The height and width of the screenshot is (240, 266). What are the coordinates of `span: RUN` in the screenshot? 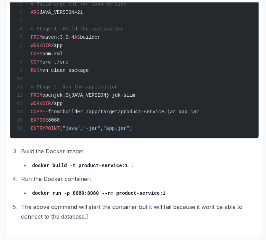 It's located at (35, 70).